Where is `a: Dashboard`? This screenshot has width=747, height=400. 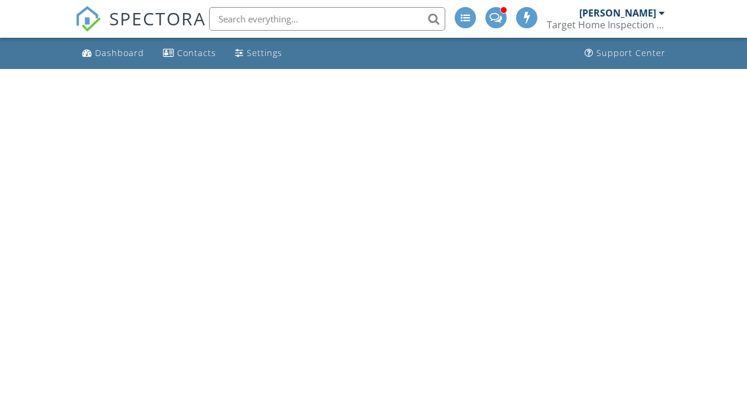 a: Dashboard is located at coordinates (113, 53).